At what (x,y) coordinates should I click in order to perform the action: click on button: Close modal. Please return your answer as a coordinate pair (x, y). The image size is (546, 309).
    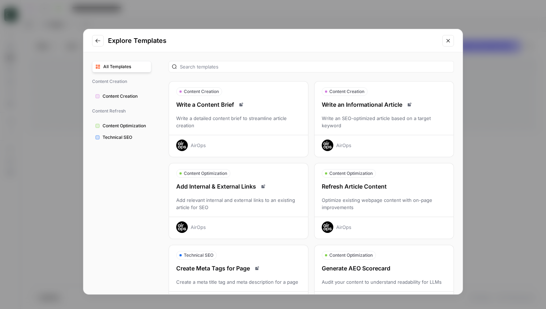
    Looking at the image, I should click on (448, 41).